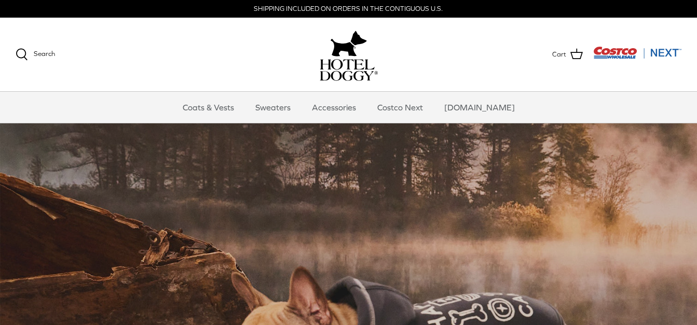 Image resolution: width=697 pixels, height=325 pixels. I want to click on a: Accessories, so click(334, 107).